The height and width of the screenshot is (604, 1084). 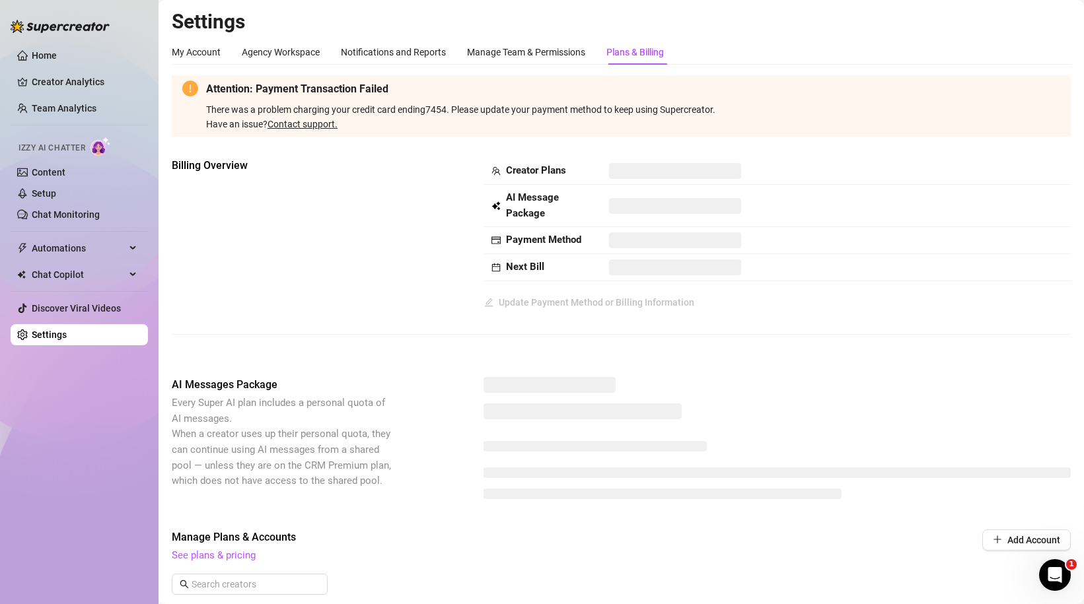 I want to click on a: Team Analytics, so click(x=64, y=108).